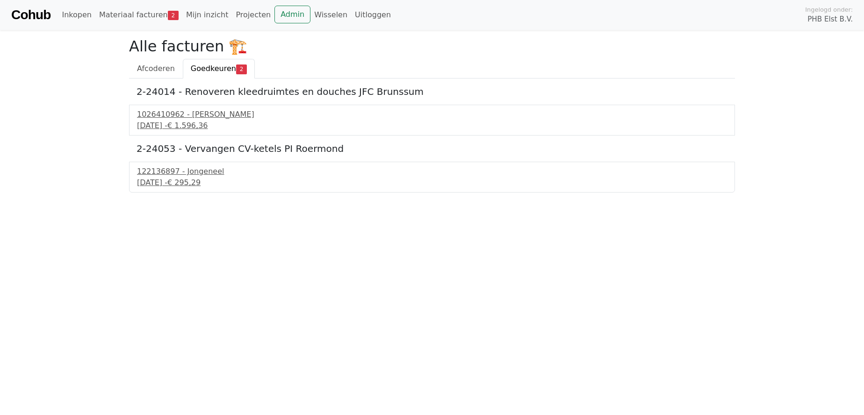 Image resolution: width=864 pixels, height=415 pixels. Describe the element at coordinates (31, 15) in the screenshot. I see `a: Cohub` at that location.